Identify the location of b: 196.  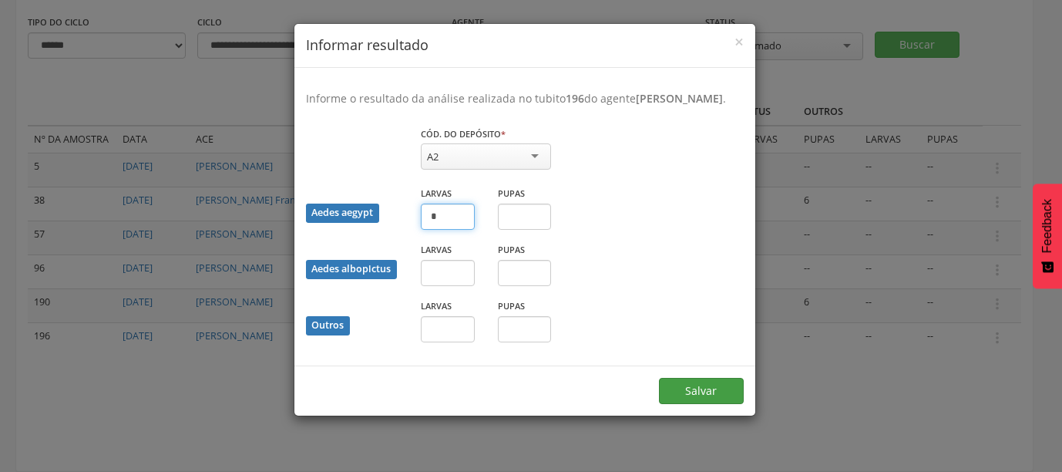
(575, 98).